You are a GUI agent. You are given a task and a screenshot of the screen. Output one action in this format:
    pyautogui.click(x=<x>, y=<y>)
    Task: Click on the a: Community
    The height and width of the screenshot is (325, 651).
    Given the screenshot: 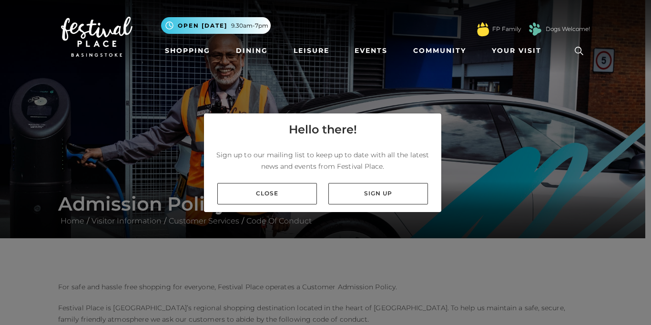 What is the action you would take?
    pyautogui.click(x=439, y=50)
    